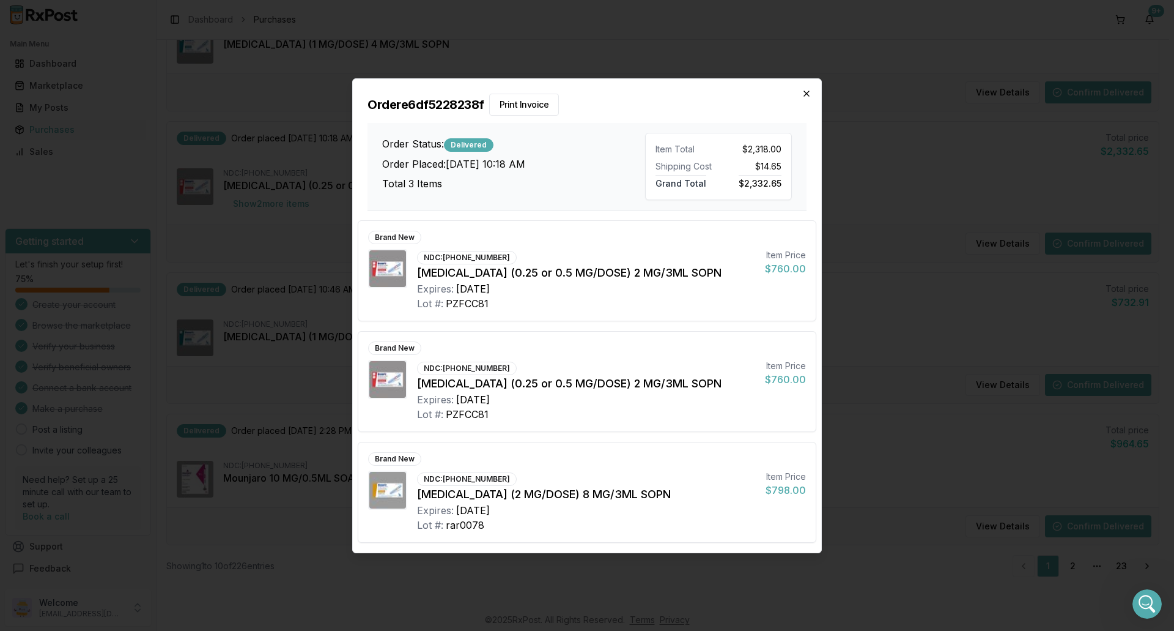 This screenshot has height=631, width=1174. Describe the element at coordinates (95, 379) in the screenshot. I see `div: Gvoke is it this ndc ? 72065012111` at that location.